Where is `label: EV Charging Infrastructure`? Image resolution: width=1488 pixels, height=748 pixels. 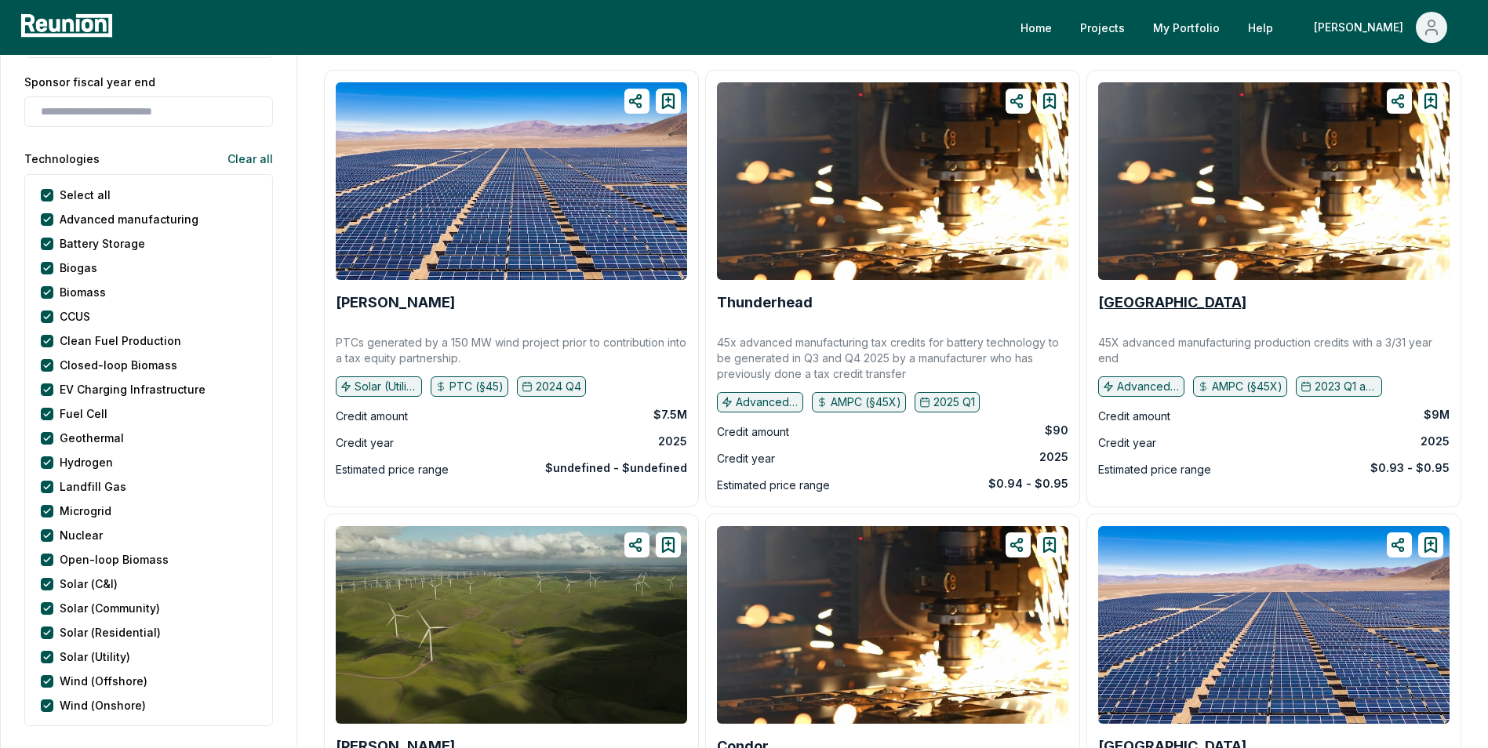
label: EV Charging Infrastructure is located at coordinates (133, 389).